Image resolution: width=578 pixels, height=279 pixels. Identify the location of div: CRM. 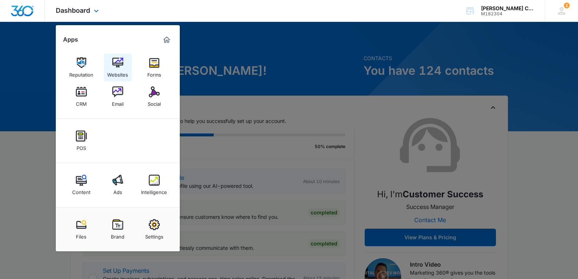
(81, 102).